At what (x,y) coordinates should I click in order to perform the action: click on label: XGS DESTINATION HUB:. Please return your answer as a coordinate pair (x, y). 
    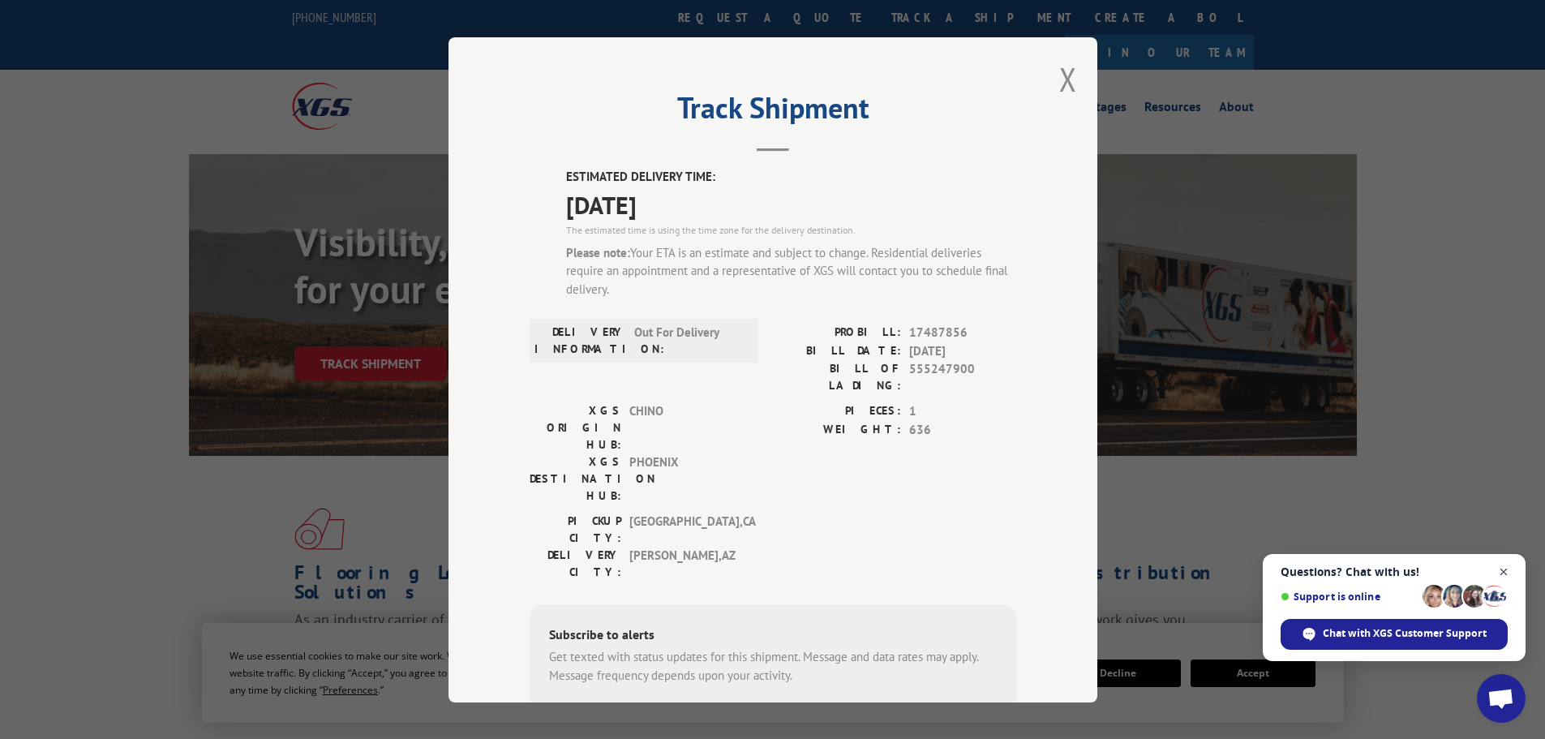
    Looking at the image, I should click on (575, 479).